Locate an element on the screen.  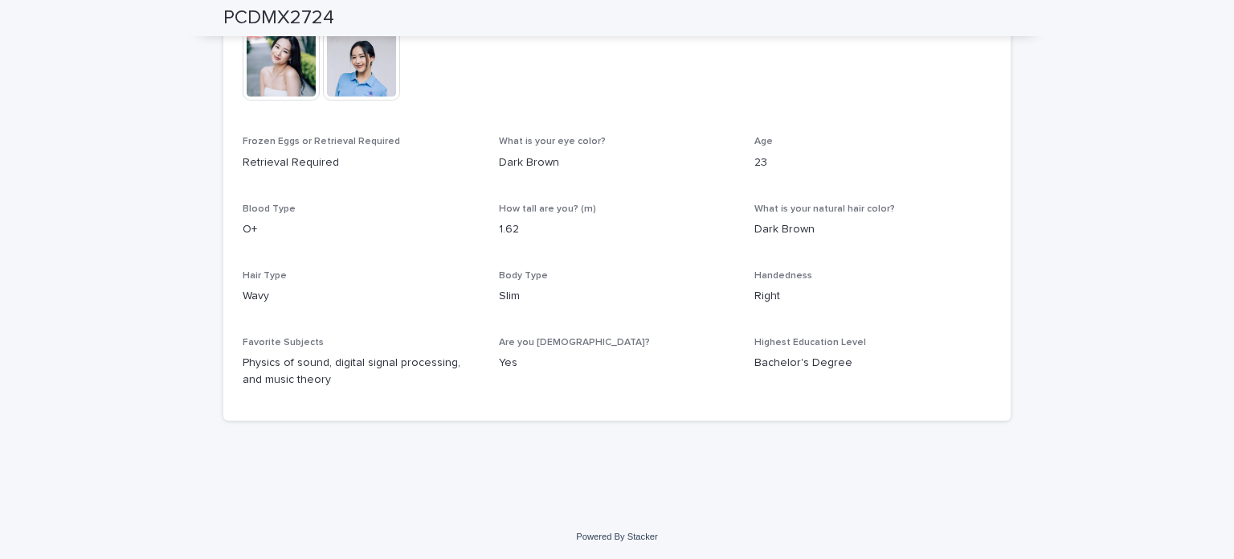
span: Favorite Subjects is located at coordinates (283, 342).